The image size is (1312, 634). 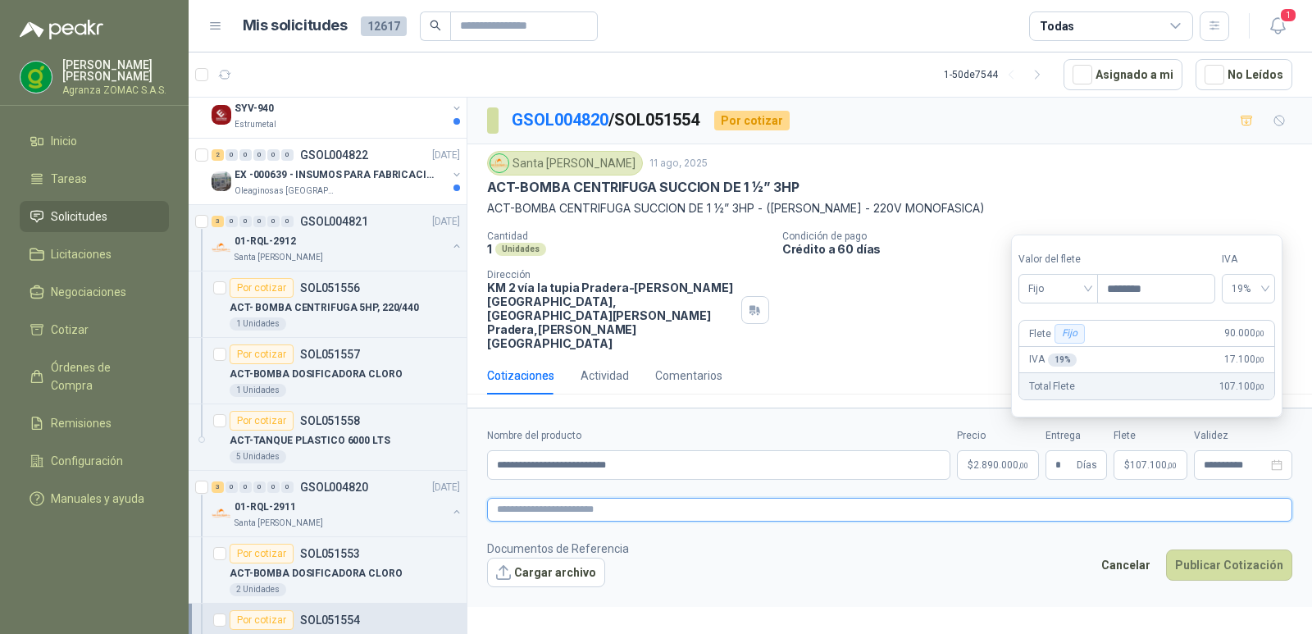 I want to click on p: Cantidad, so click(x=628, y=236).